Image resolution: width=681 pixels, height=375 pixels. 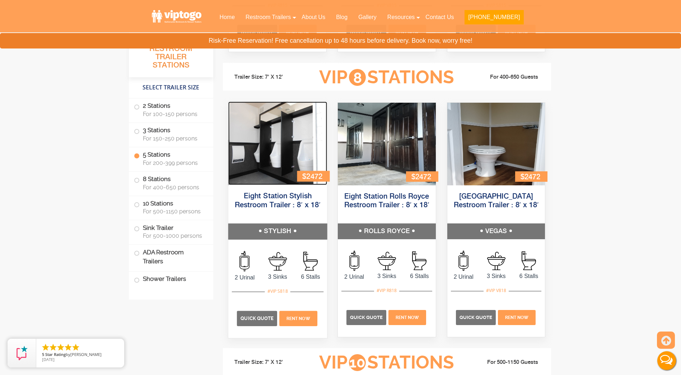 What do you see at coordinates (174, 114) in the screenshot?
I see `span: For 100-150 persons` at bounding box center [174, 114].